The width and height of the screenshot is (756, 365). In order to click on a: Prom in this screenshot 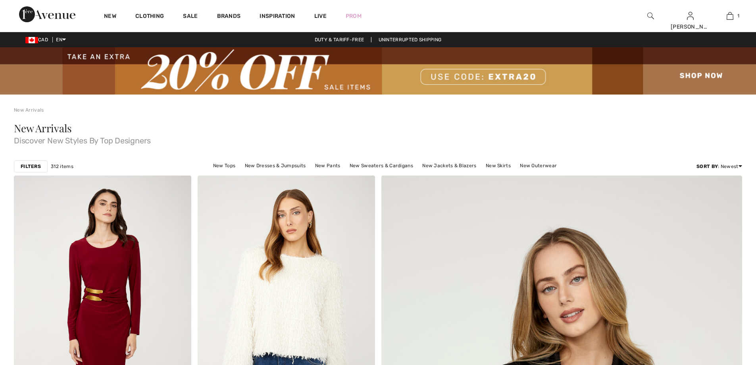, I will do `click(353, 16)`.